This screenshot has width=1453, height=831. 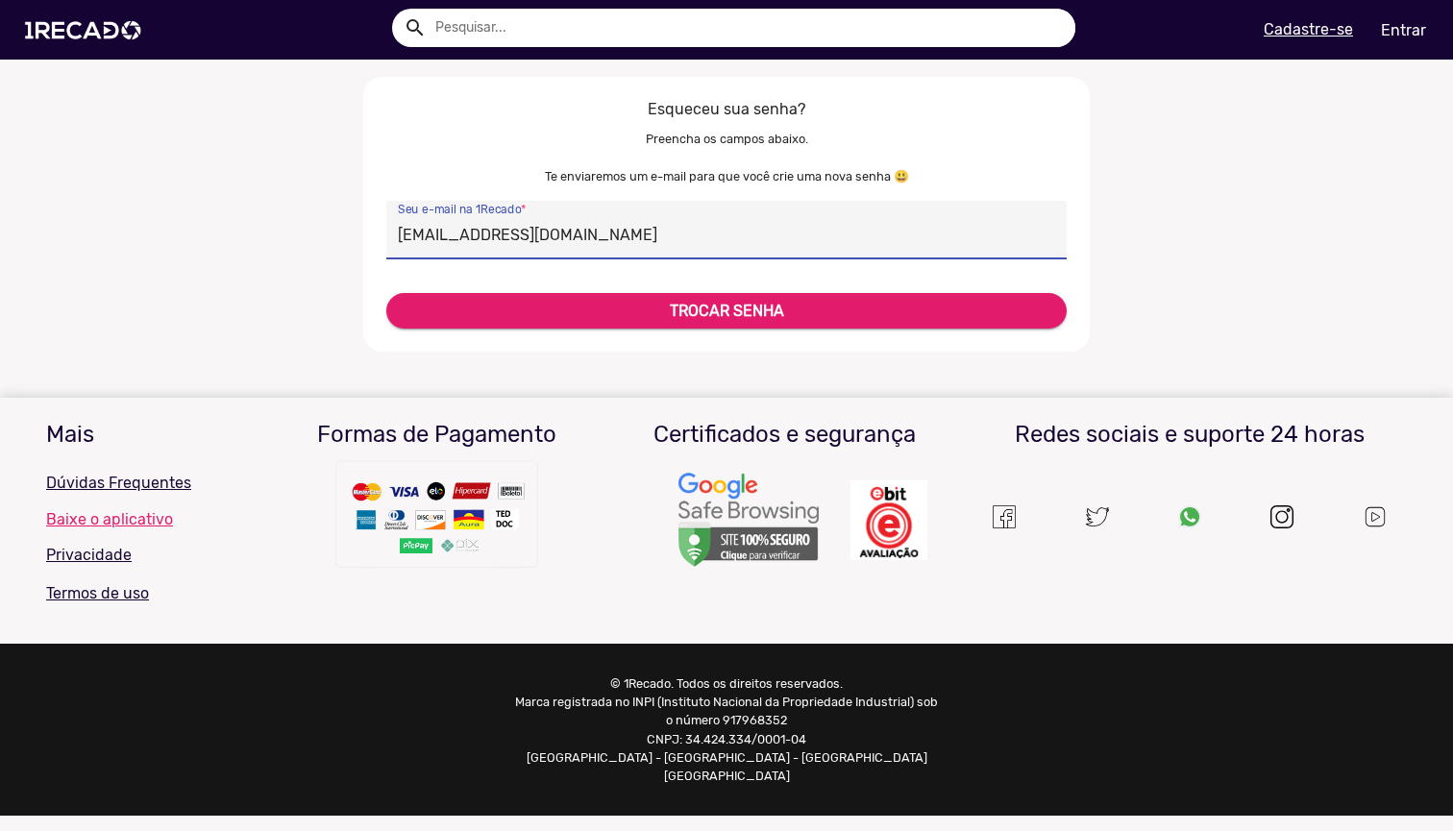 I want to click on p: Termos de uso, so click(x=147, y=594).